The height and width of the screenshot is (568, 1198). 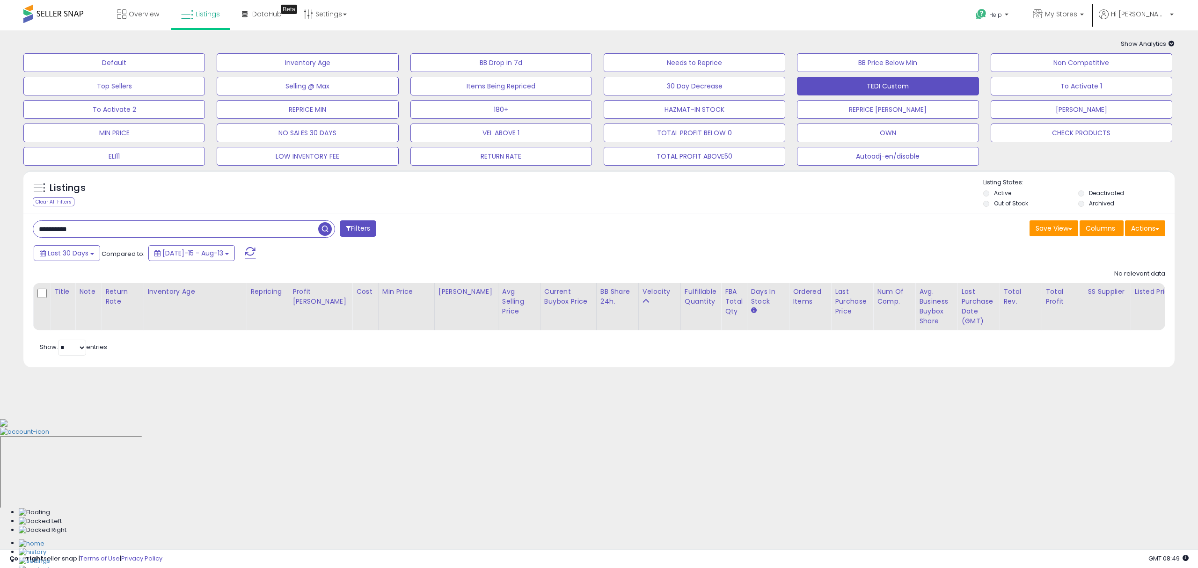 I want to click on button: Columns, so click(x=1102, y=228).